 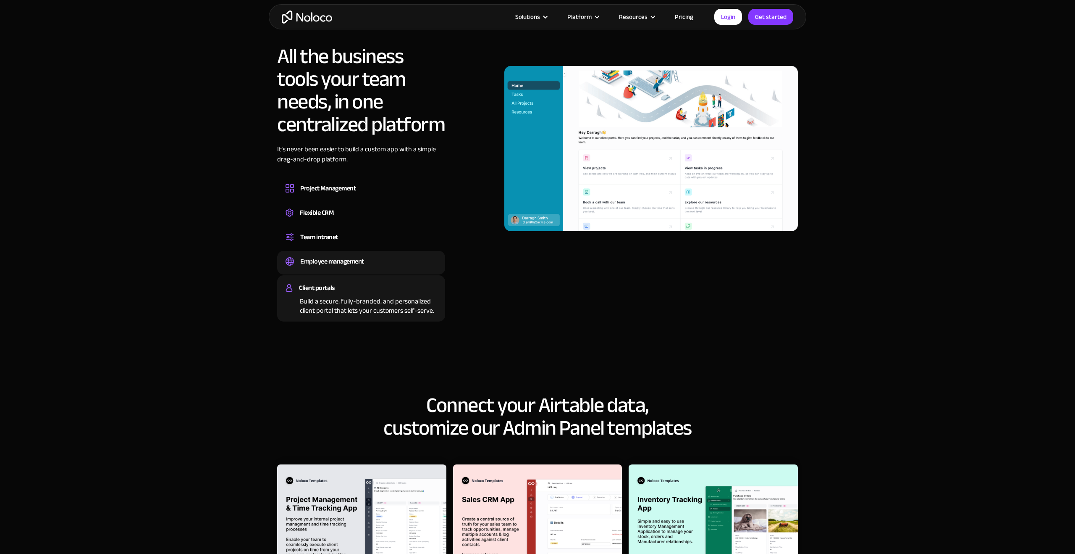 What do you see at coordinates (307, 17) in the screenshot?
I see `a: home` at bounding box center [307, 17].